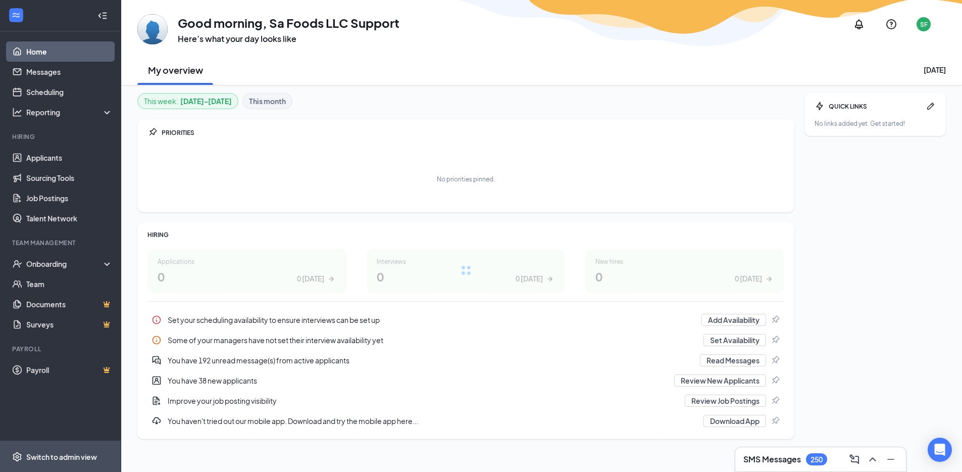  What do you see at coordinates (70, 112) in the screenshot?
I see `div: Reporting` at bounding box center [70, 112].